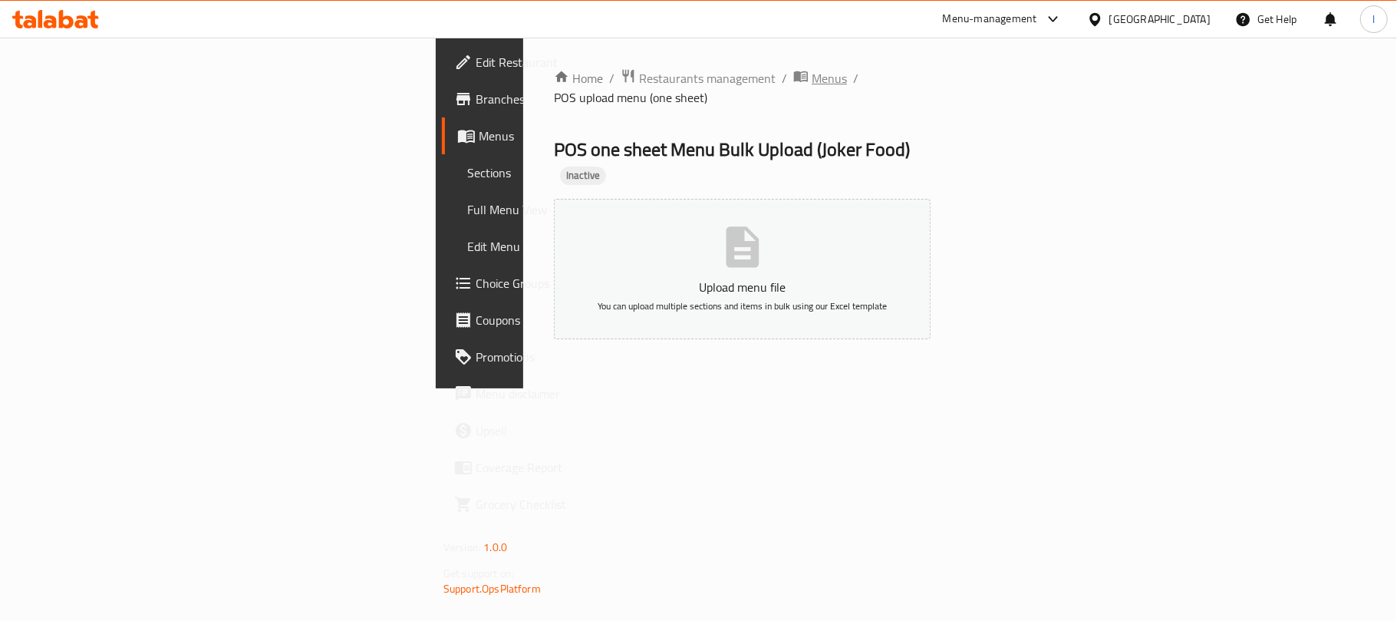 The image size is (1397, 621). What do you see at coordinates (732, 149) in the screenshot?
I see `span: POS one sheet Menu Bulk Upload ( Joker Food )` at bounding box center [732, 149].